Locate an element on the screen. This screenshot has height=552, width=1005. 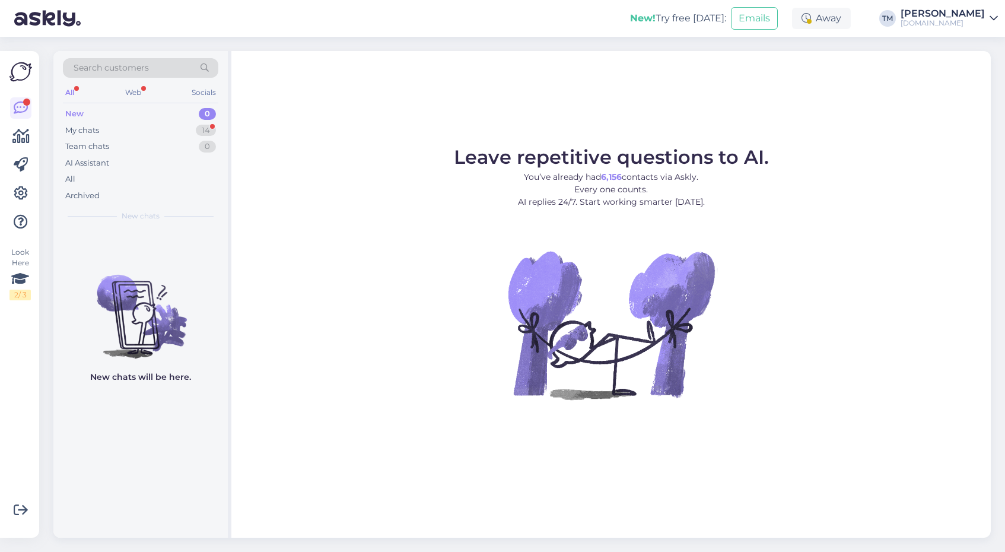
img: No chats is located at coordinates (141, 307).